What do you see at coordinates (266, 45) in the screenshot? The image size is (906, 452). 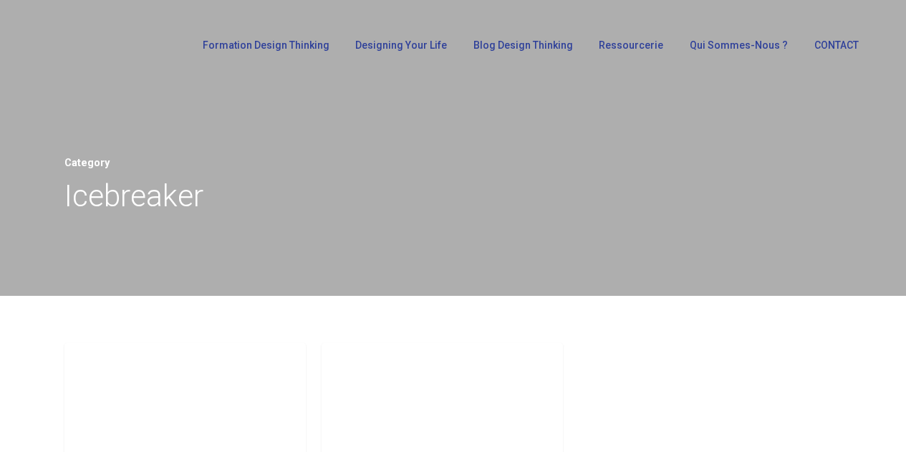 I see `span: Formation Design Thinking` at bounding box center [266, 45].